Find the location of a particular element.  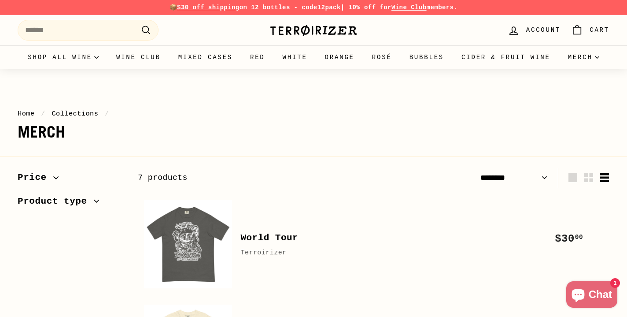

button: Product type is located at coordinates (70, 203).